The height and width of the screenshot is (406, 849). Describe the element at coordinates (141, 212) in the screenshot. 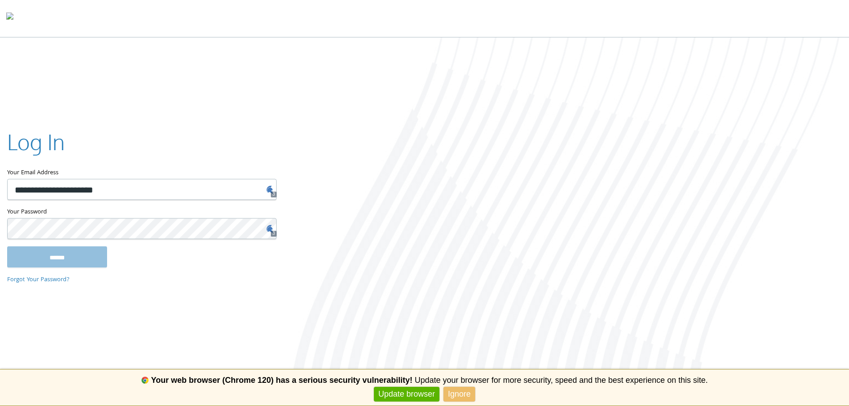

I see `label: Your Password` at that location.